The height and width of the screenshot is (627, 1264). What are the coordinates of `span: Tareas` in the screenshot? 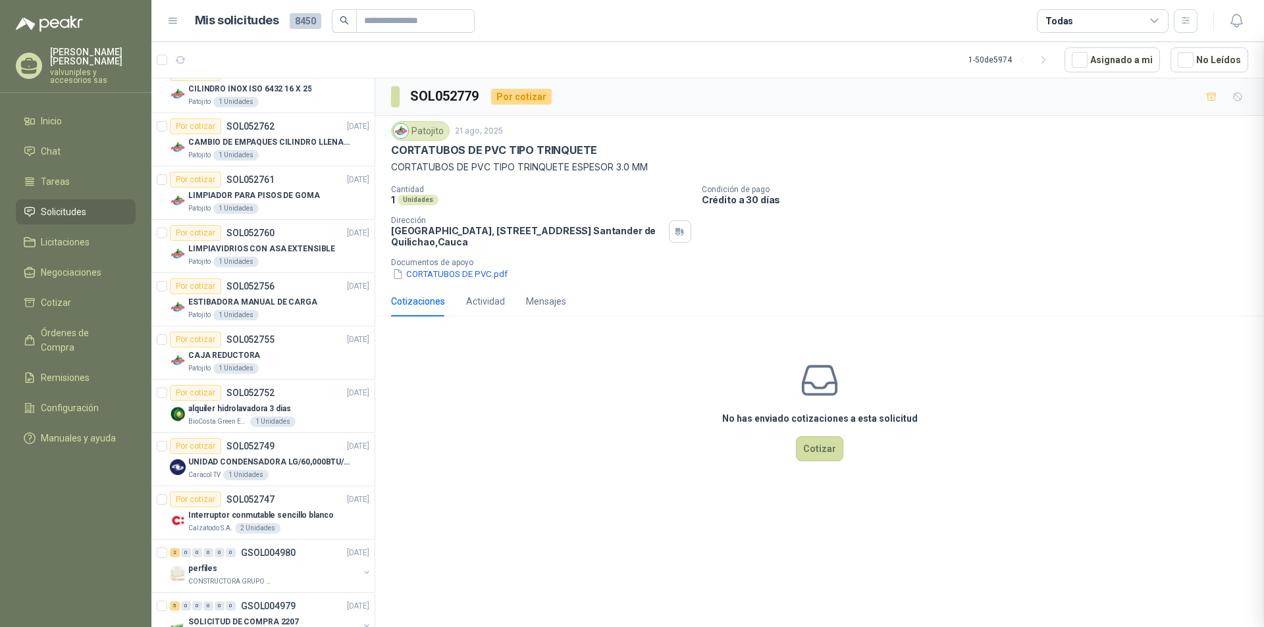 It's located at (55, 182).